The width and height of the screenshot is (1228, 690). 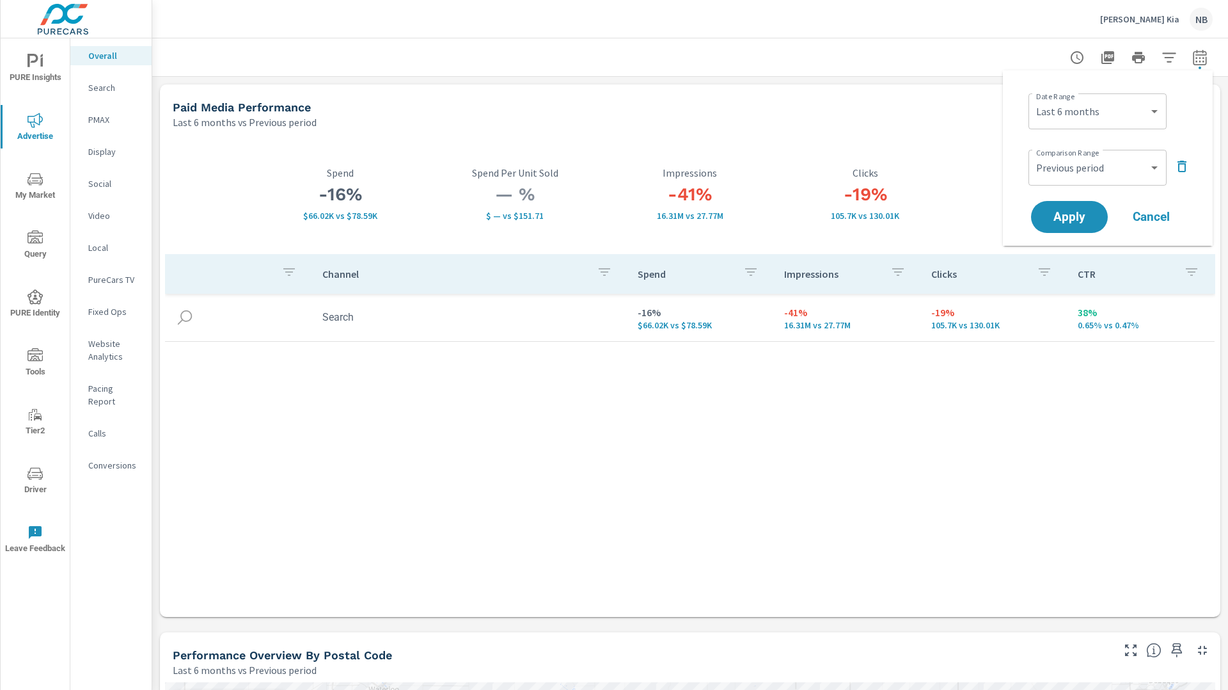 I want to click on p: Calls, so click(x=115, y=433).